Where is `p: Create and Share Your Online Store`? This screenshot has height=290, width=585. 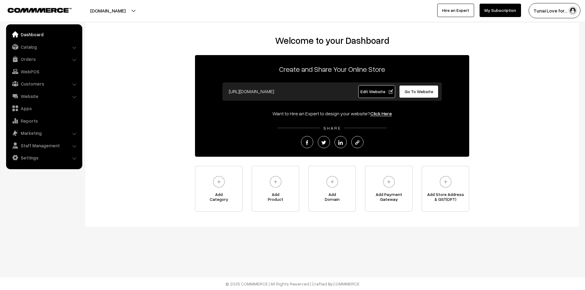 p: Create and Share Your Online Store is located at coordinates (332, 69).